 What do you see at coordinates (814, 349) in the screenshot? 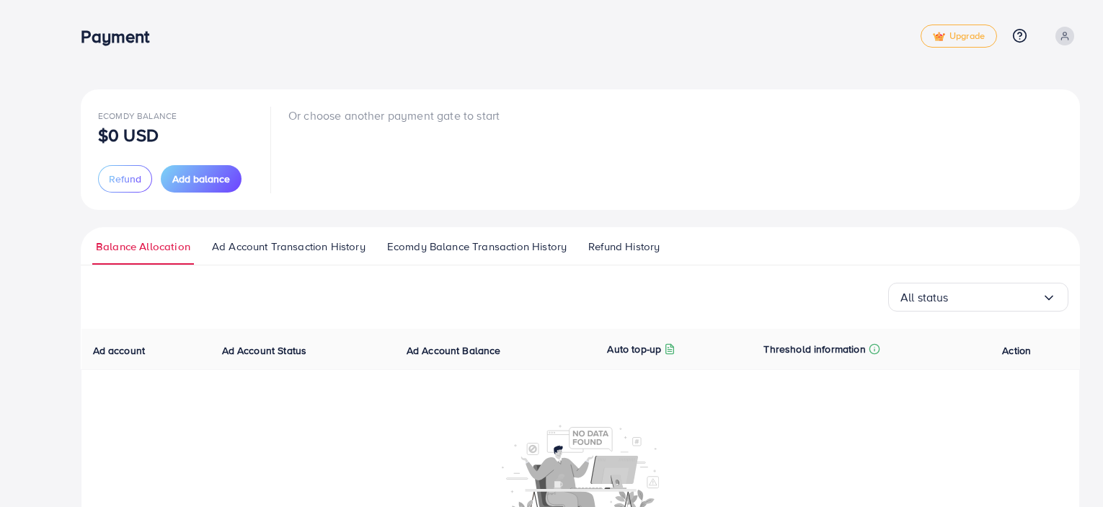
I see `p: Threshold information` at bounding box center [814, 349].